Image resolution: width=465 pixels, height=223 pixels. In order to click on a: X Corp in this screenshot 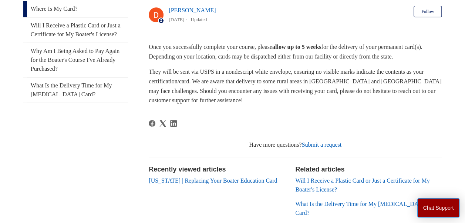, I will do `click(163, 123)`.